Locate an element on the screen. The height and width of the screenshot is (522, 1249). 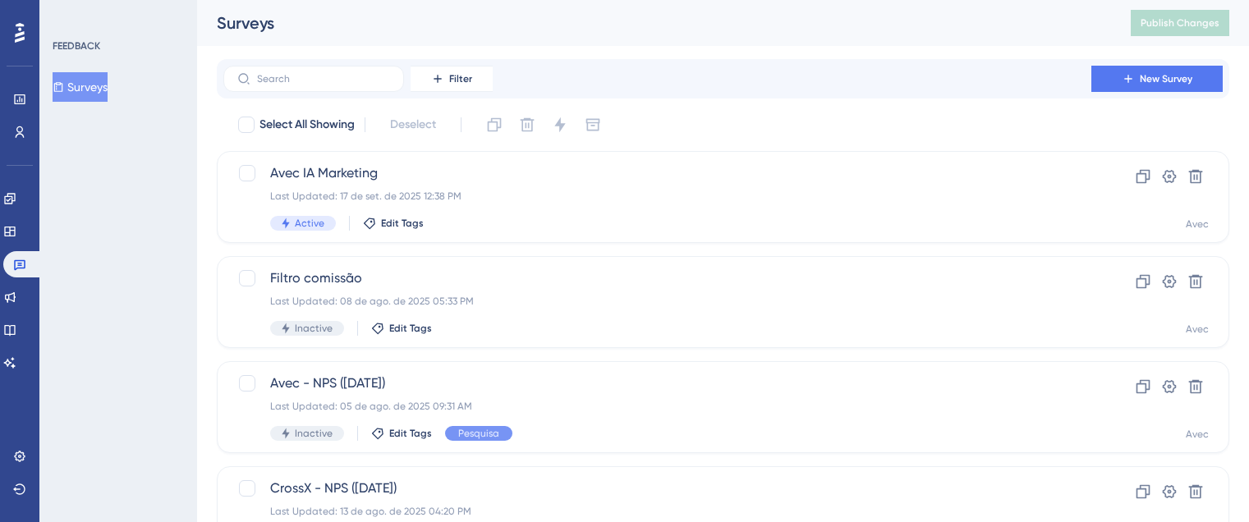
input: Search is located at coordinates (324, 79).